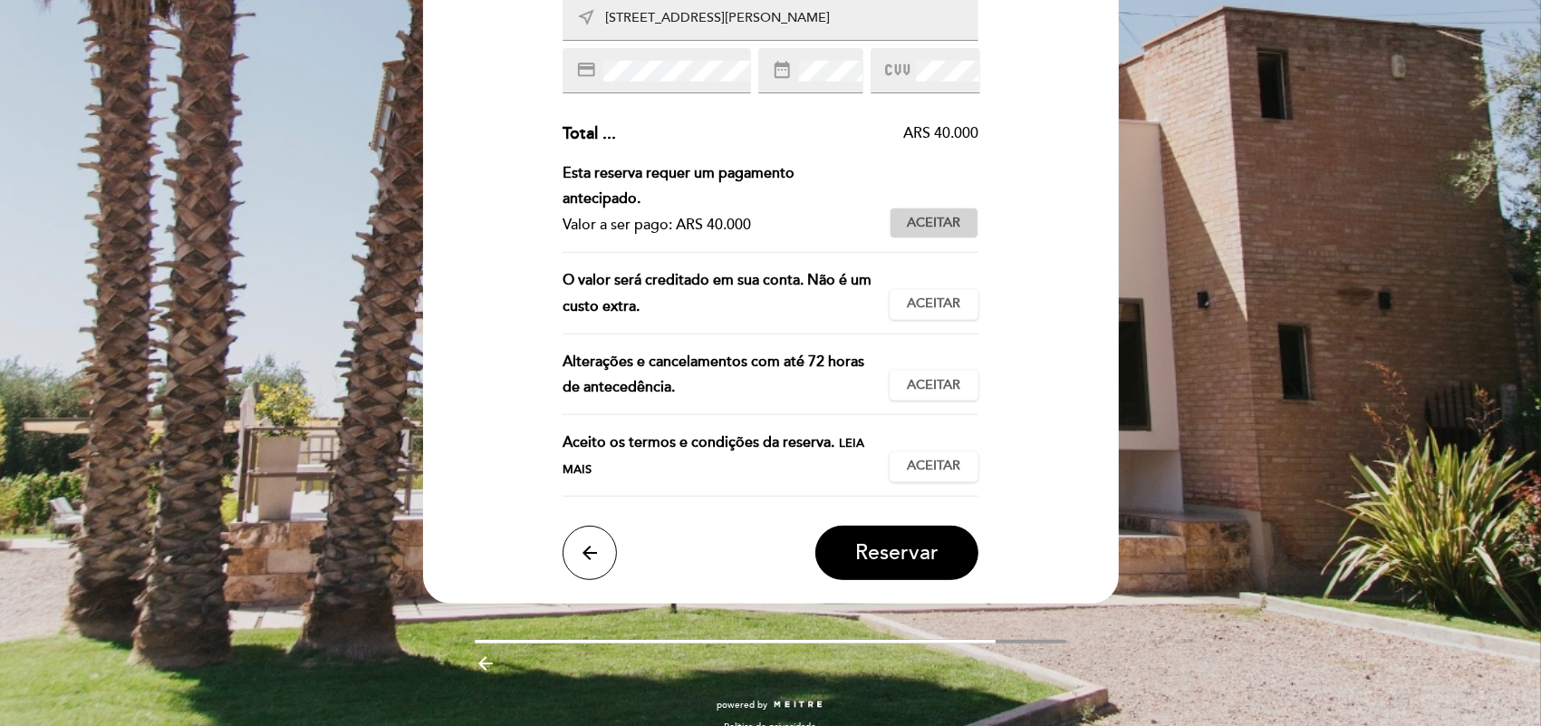 This screenshot has height=726, width=1541. Describe the element at coordinates (590, 553) in the screenshot. I see `i: arrow_back` at that location.